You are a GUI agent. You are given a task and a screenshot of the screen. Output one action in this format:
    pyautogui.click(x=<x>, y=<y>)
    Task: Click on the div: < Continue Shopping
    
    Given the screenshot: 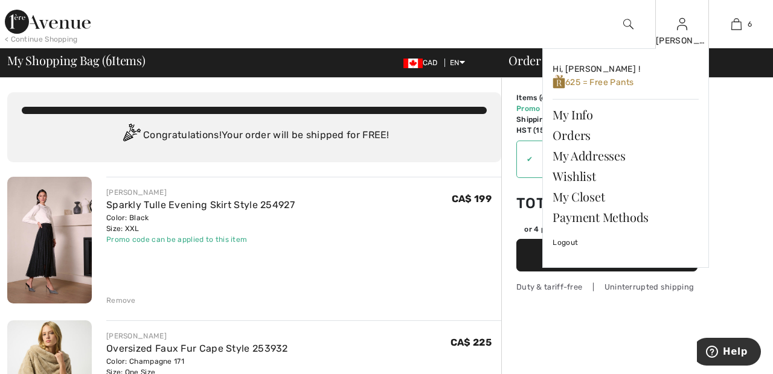 What is the action you would take?
    pyautogui.click(x=41, y=39)
    